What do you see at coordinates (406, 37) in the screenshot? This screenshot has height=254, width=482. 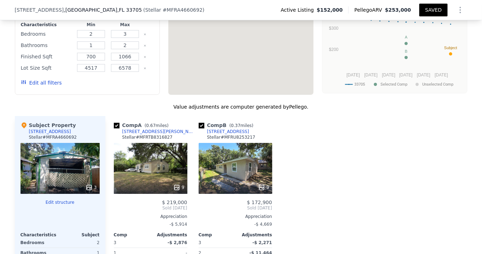 I see `text: A` at bounding box center [406, 37].